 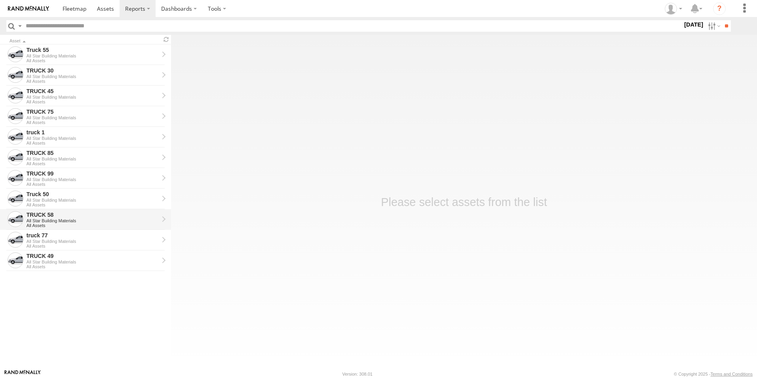 I want to click on div: © Copyright 2025 -, so click(x=713, y=374).